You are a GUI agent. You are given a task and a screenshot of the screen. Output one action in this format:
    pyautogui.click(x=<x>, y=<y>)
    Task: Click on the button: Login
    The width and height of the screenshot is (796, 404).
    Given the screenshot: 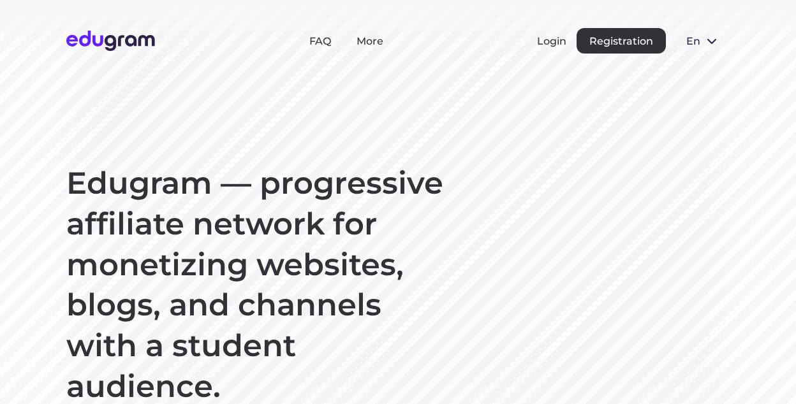 What is the action you would take?
    pyautogui.click(x=551, y=41)
    